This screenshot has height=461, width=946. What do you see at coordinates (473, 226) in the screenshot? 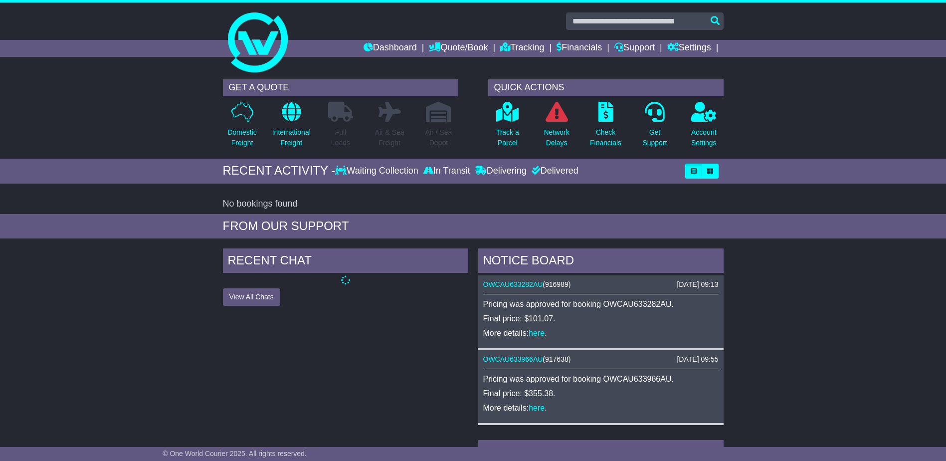
I see `div: FROM OUR SUPPORT` at bounding box center [473, 226].